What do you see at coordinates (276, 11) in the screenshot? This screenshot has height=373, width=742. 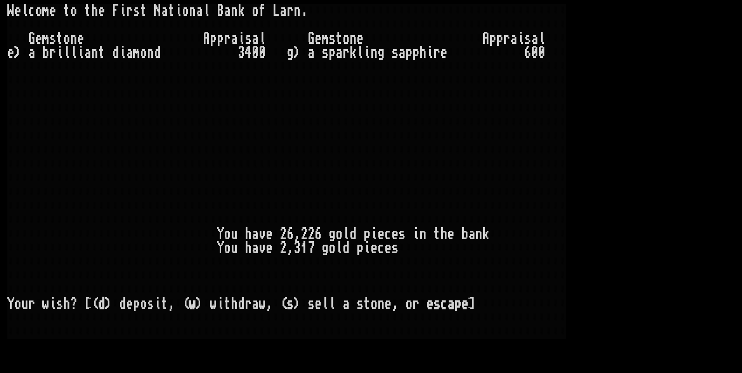 I see `div: L` at bounding box center [276, 11].